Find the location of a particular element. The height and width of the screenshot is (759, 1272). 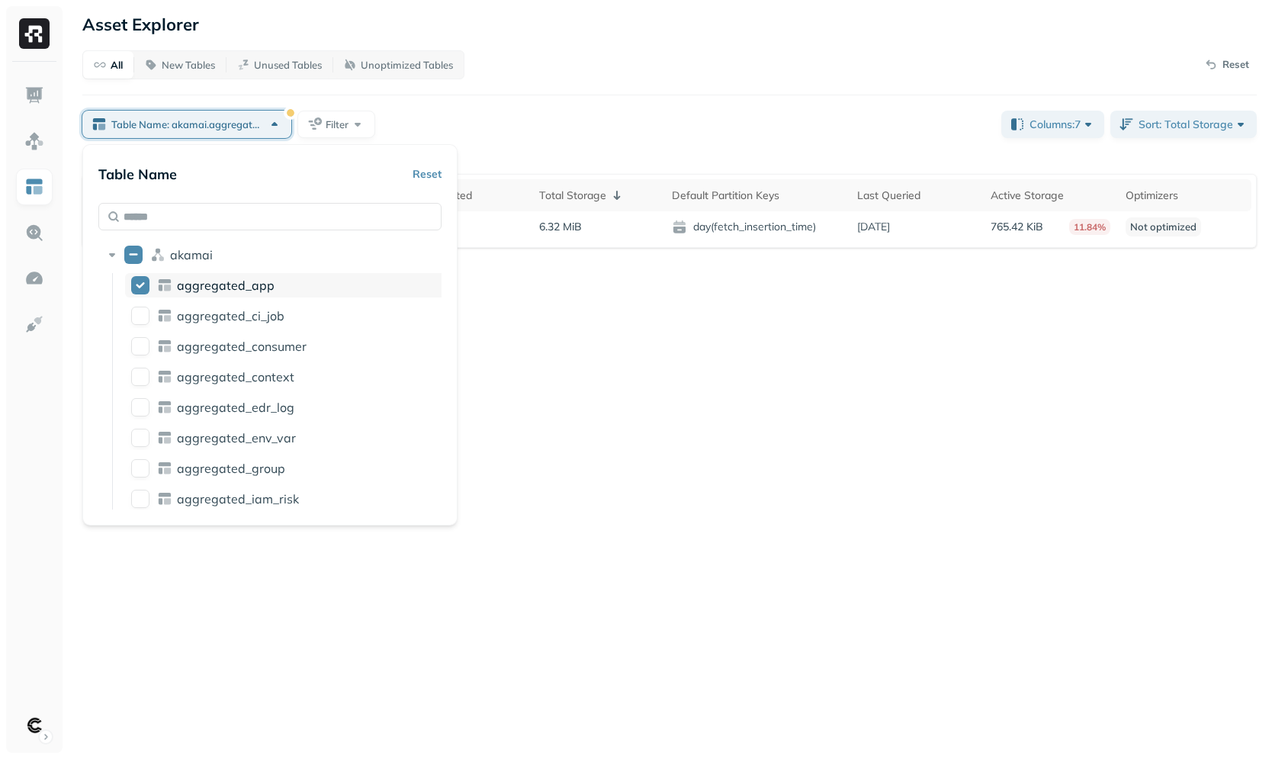

button: aggregated_app is located at coordinates (140, 285).